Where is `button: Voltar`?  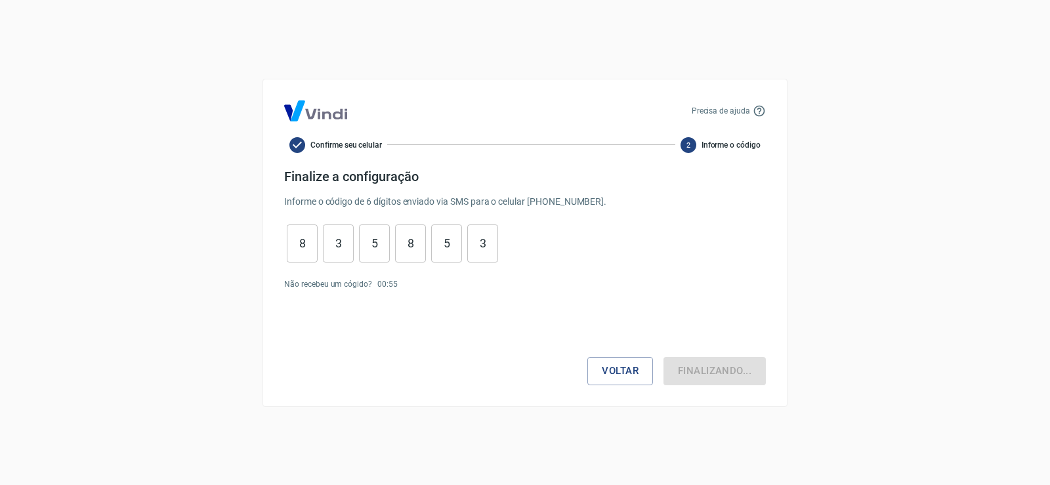
button: Voltar is located at coordinates (620, 371).